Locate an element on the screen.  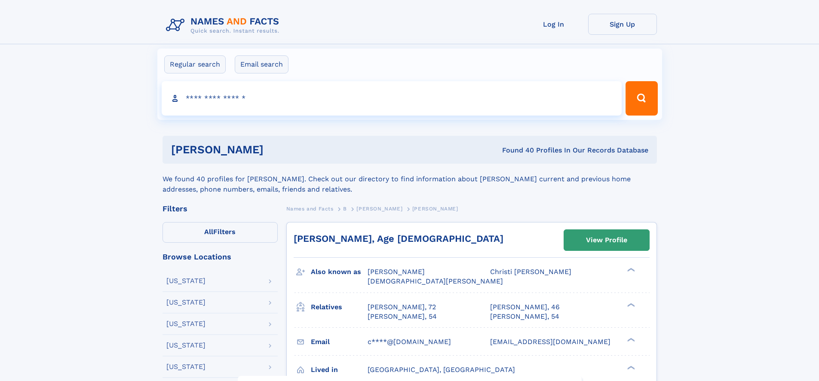
div: Browse Locations is located at coordinates (220, 257).